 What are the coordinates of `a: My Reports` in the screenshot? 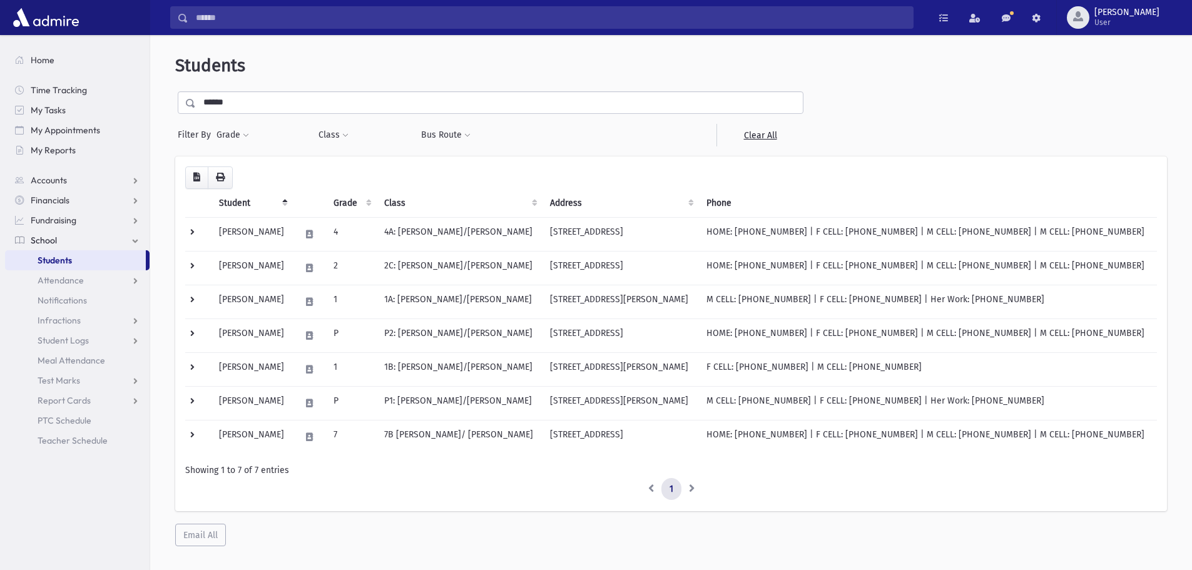 It's located at (77, 150).